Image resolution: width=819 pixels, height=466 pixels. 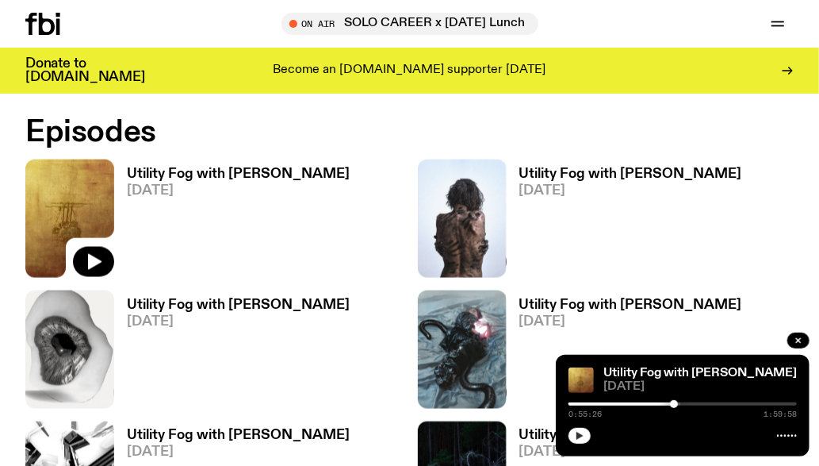 What do you see at coordinates (581, 380) in the screenshot?
I see `a: Cover for EYDN's single "Gold"` at bounding box center [581, 380].